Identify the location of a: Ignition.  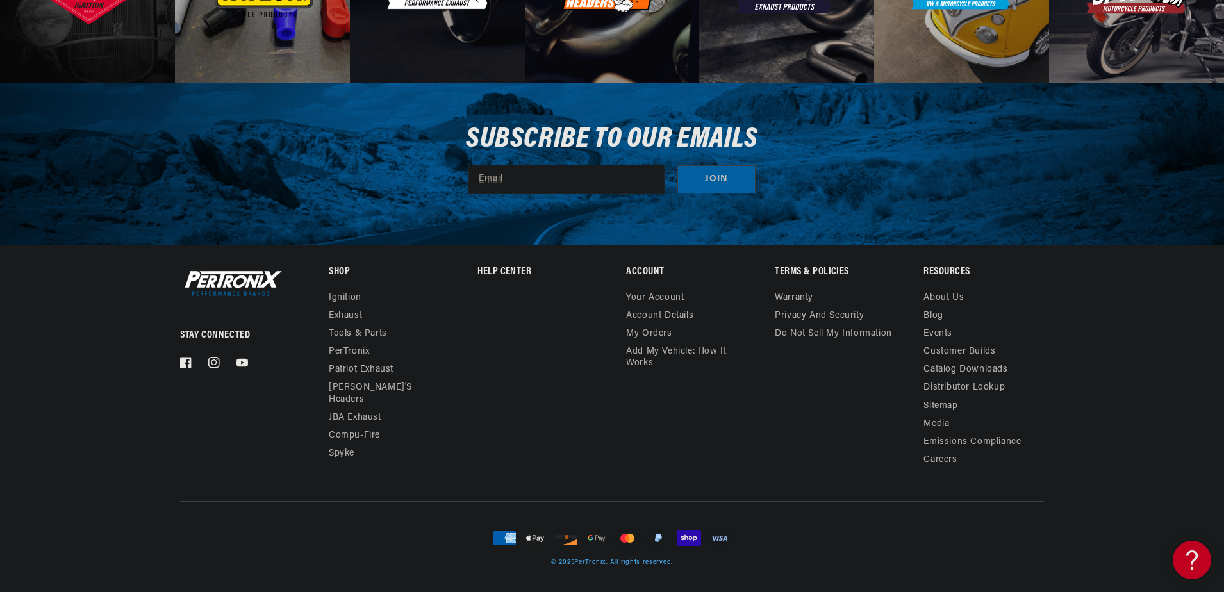
(345, 299).